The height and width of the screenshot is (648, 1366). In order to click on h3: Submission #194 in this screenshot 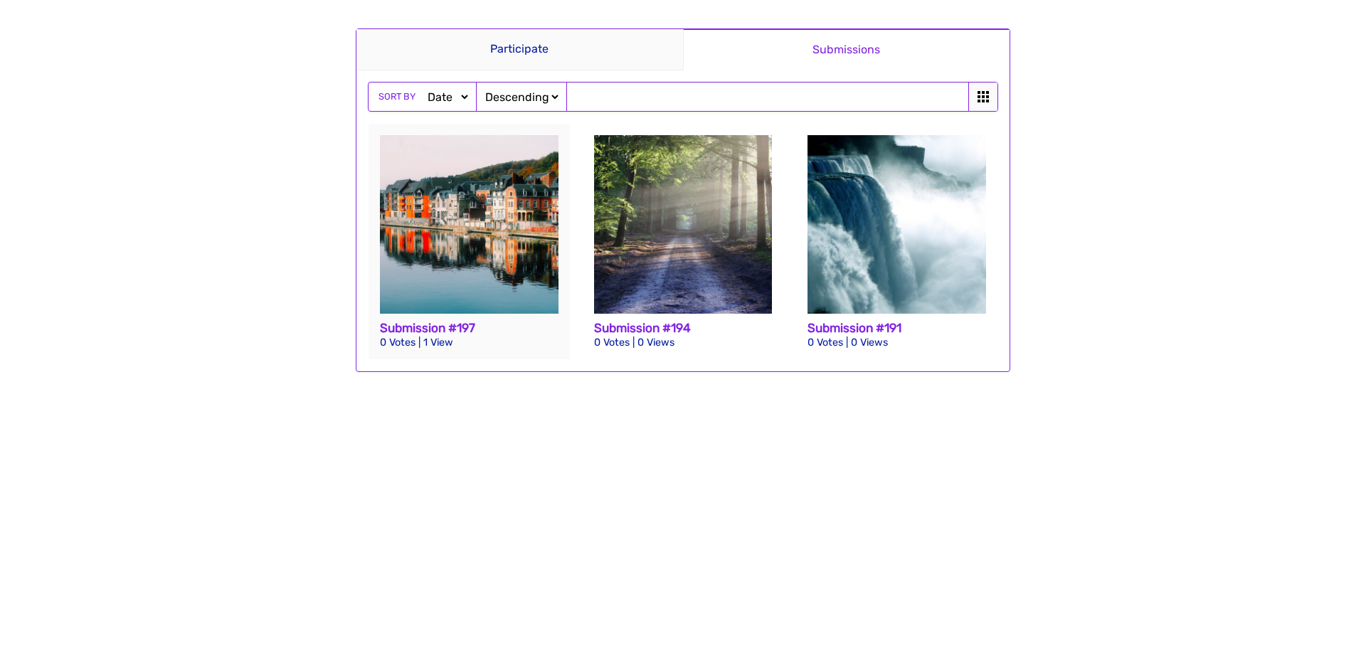, I will do `click(683, 329)`.